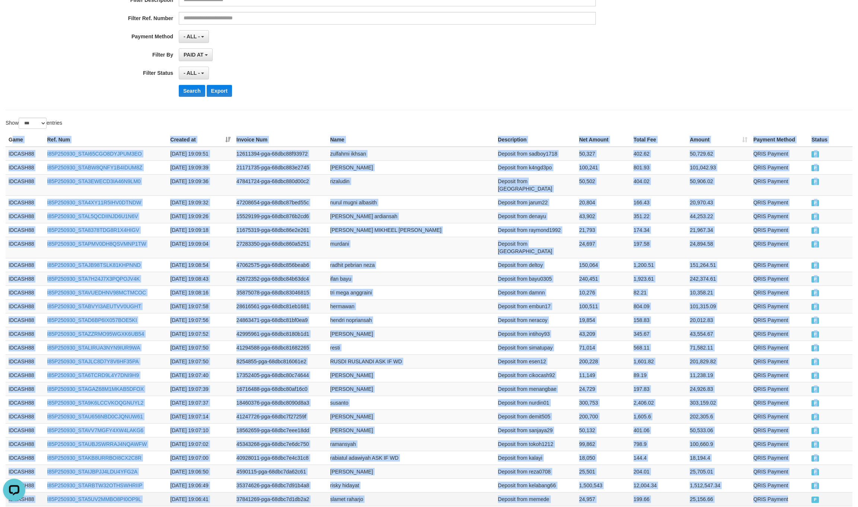  I want to click on button: Search, so click(192, 91).